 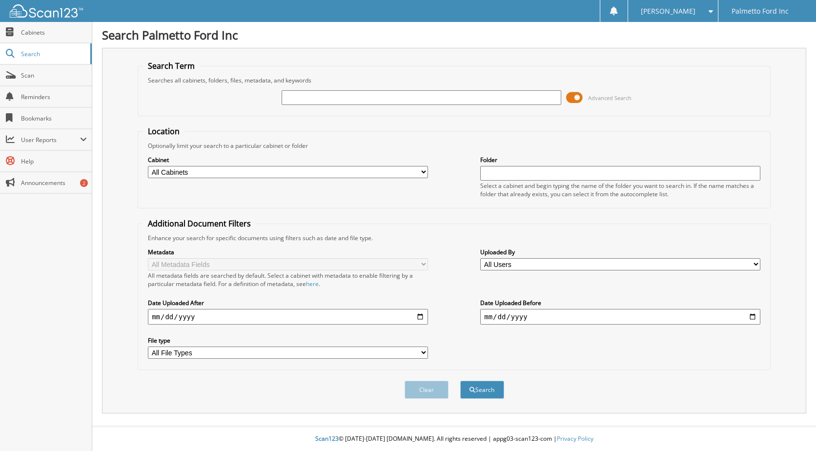 What do you see at coordinates (54, 183) in the screenshot?
I see `span: Announcements` at bounding box center [54, 183].